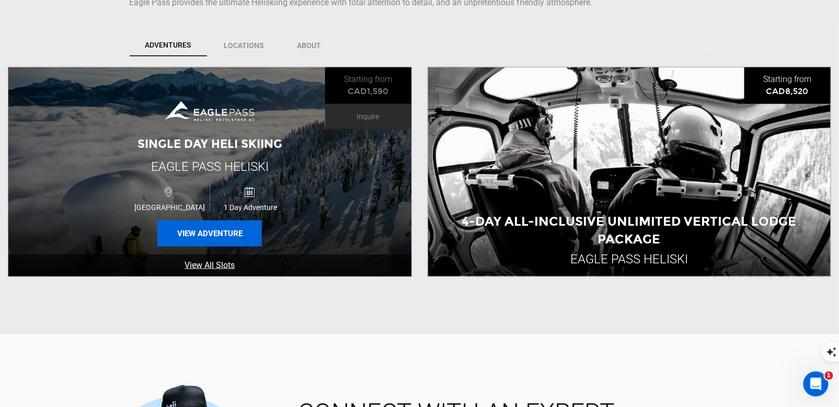 The image size is (839, 407). I want to click on a: Locations, so click(244, 45).